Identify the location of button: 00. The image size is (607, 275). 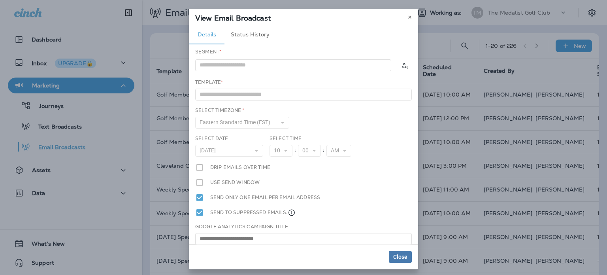
(309, 150).